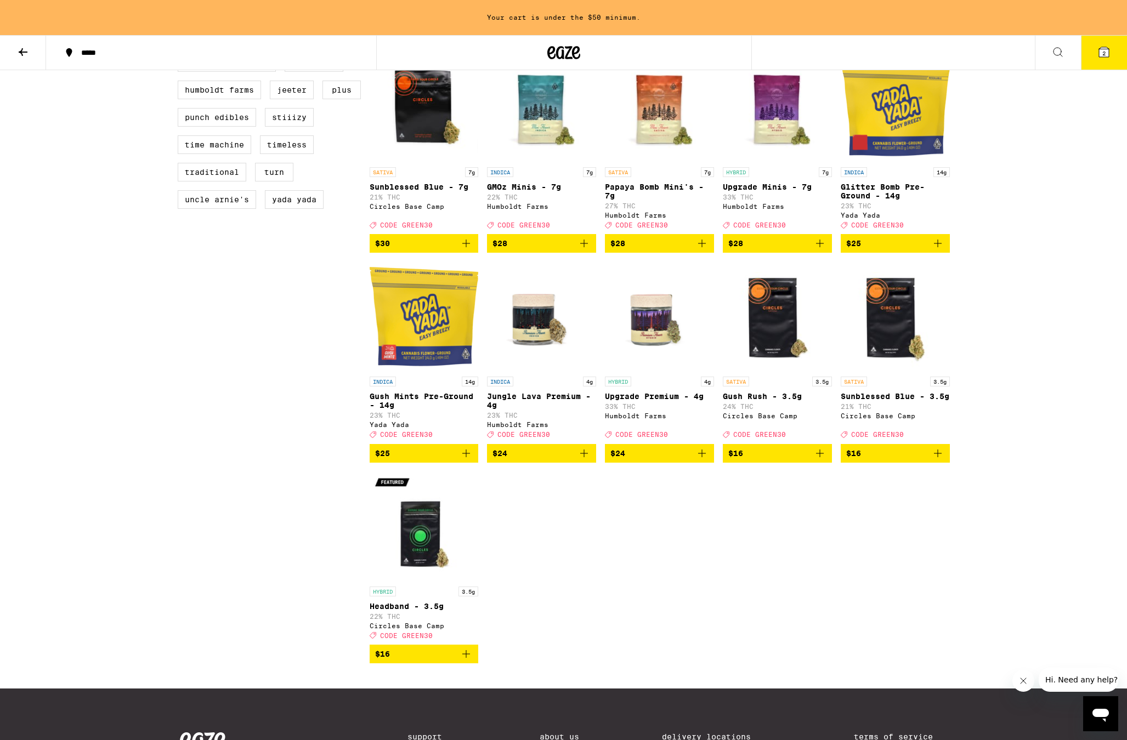  What do you see at coordinates (541, 187) in the screenshot?
I see `p: GMOz Minis - 7g` at bounding box center [541, 187].